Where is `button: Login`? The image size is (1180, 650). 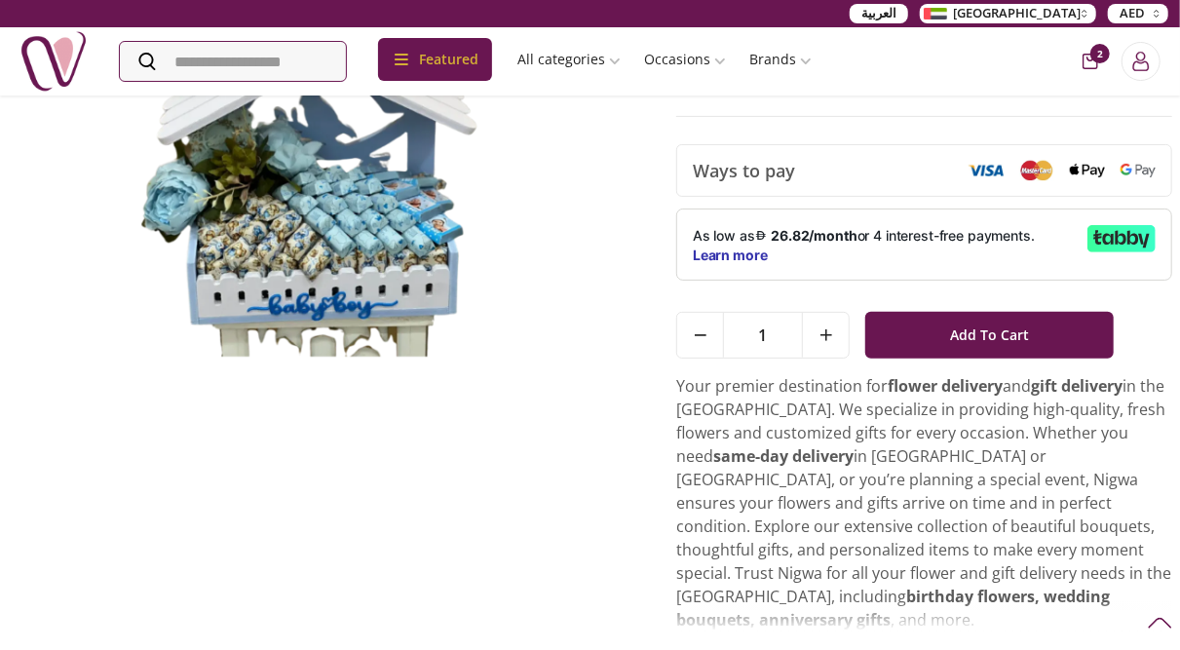 button: Login is located at coordinates (1141, 61).